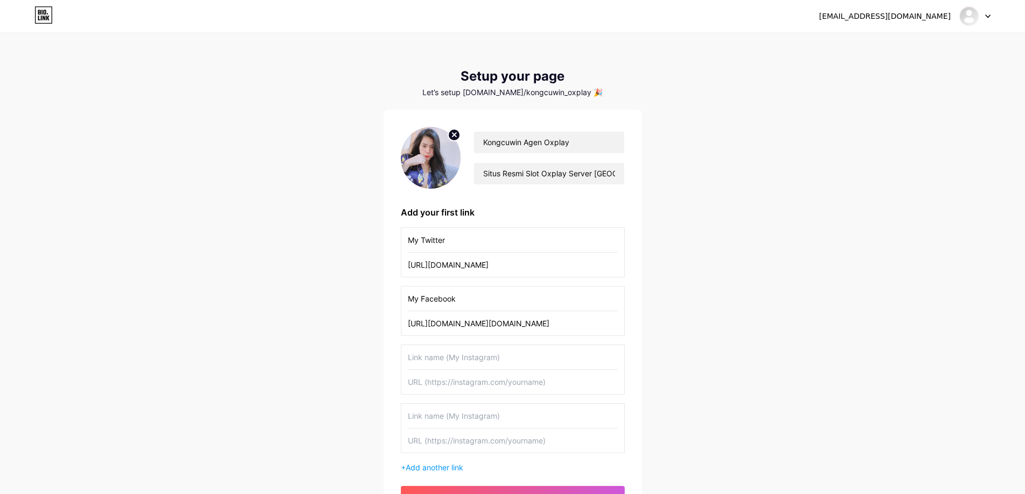 The height and width of the screenshot is (494, 1025). I want to click on img: profile pic, so click(431, 158).